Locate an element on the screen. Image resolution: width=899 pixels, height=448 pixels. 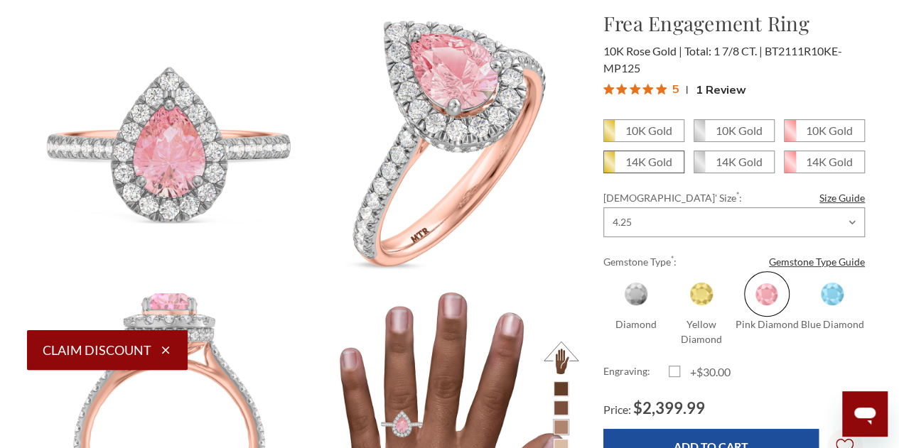
button: Claim Discount is located at coordinates (107, 350).